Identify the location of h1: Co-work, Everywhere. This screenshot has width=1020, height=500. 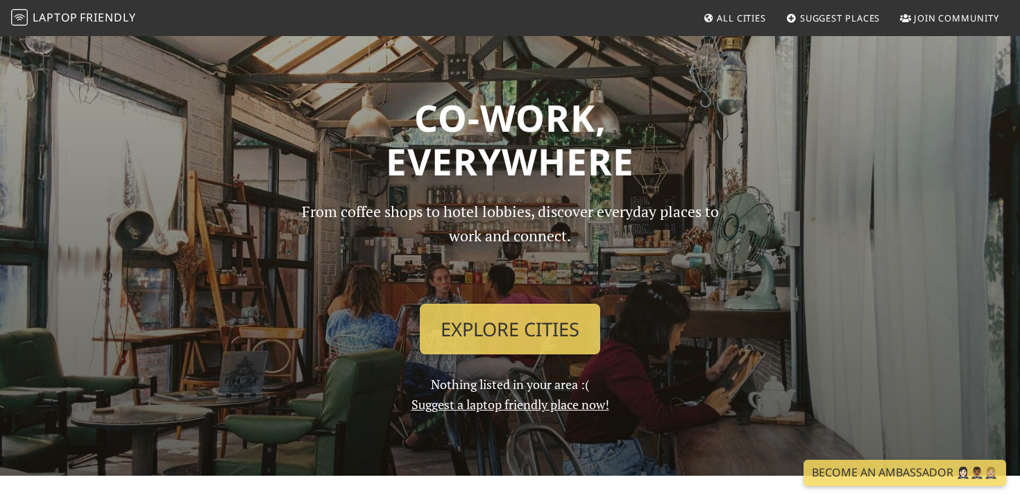
(510, 139).